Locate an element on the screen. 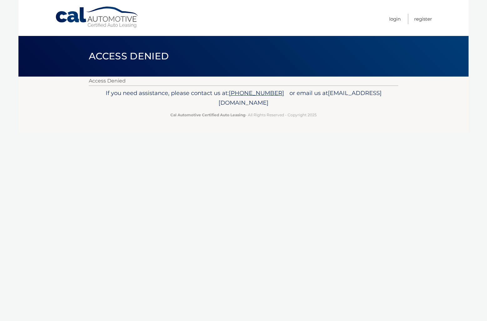  p: Access Denied is located at coordinates (243, 81).